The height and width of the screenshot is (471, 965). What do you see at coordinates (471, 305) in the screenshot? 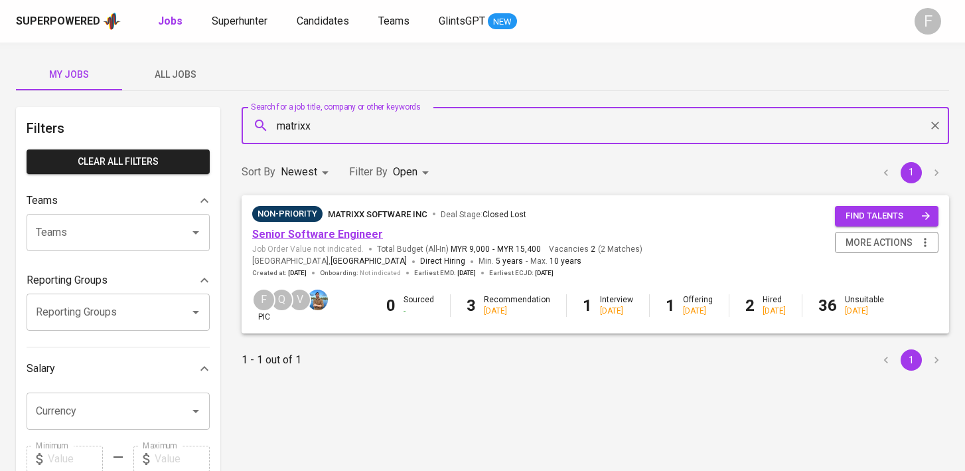
I see `b: 3` at bounding box center [471, 305].